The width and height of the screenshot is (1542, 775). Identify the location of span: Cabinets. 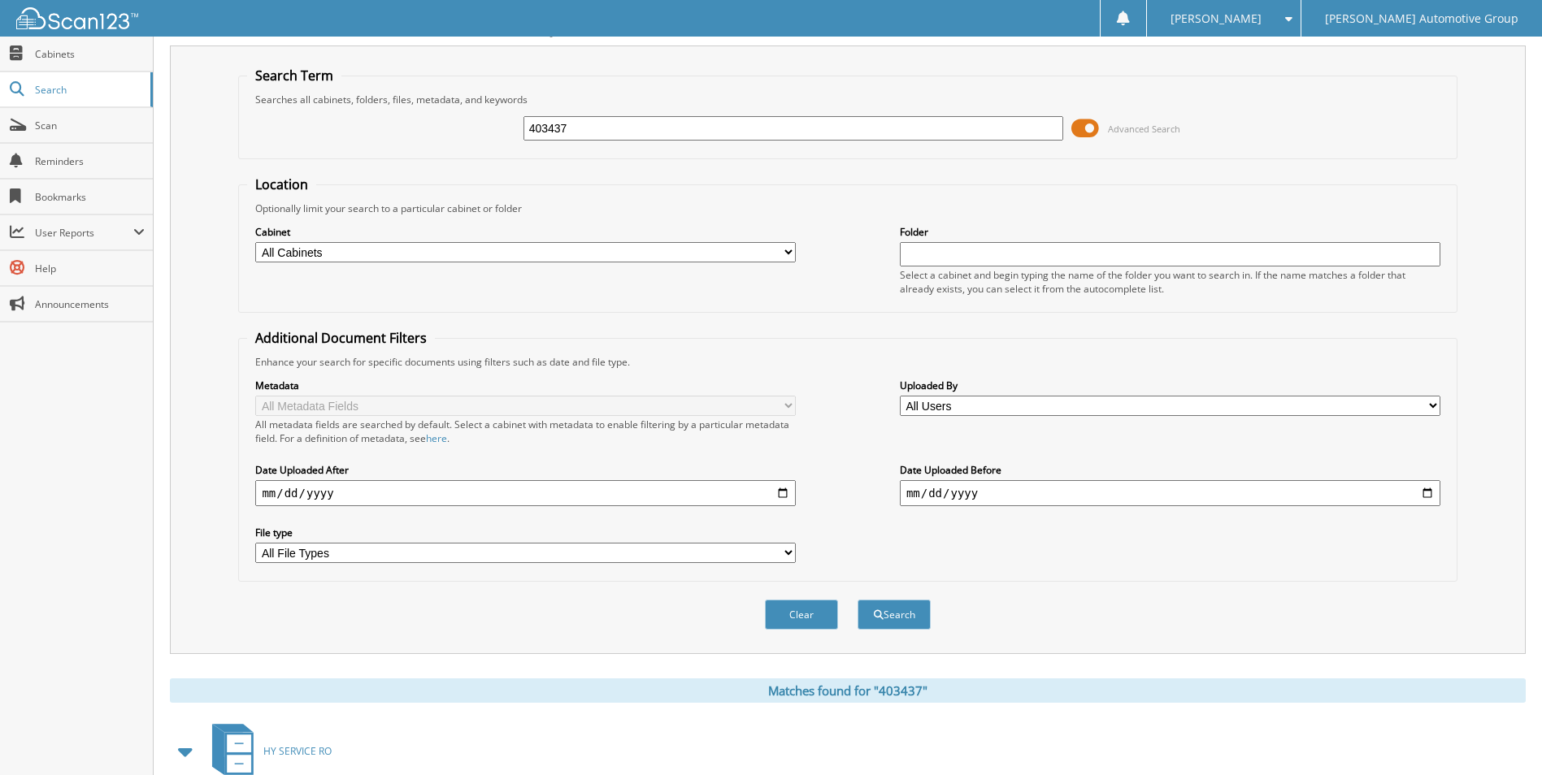
(89, 54).